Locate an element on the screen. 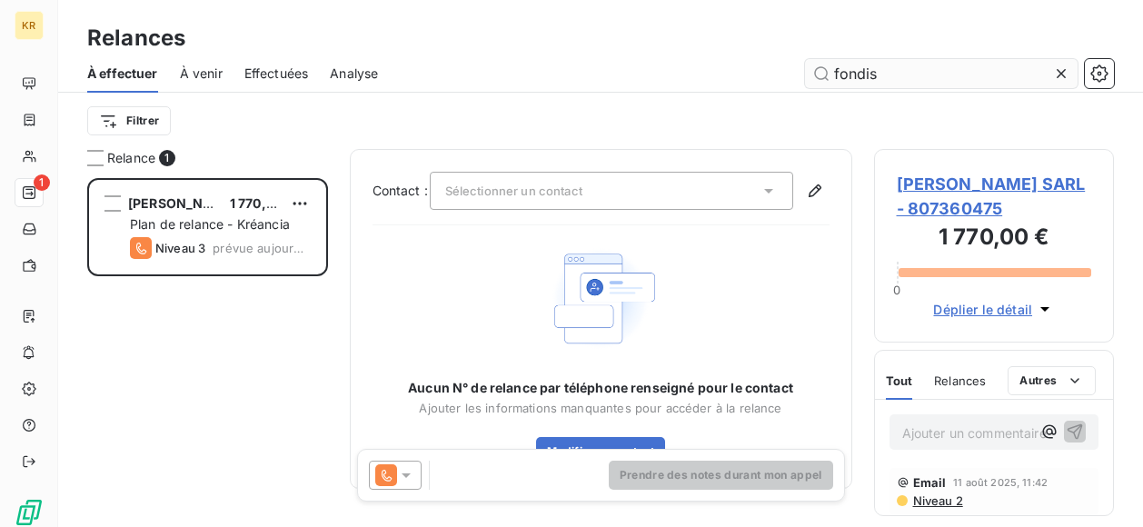 The width and height of the screenshot is (1143, 527). input: Rechercher is located at coordinates (941, 74).